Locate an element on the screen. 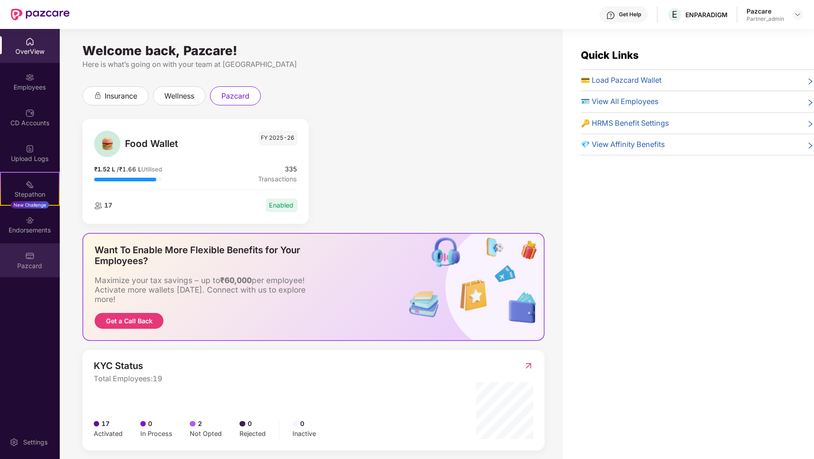 This screenshot has width=814, height=459. div: Partner_admin is located at coordinates (765, 19).